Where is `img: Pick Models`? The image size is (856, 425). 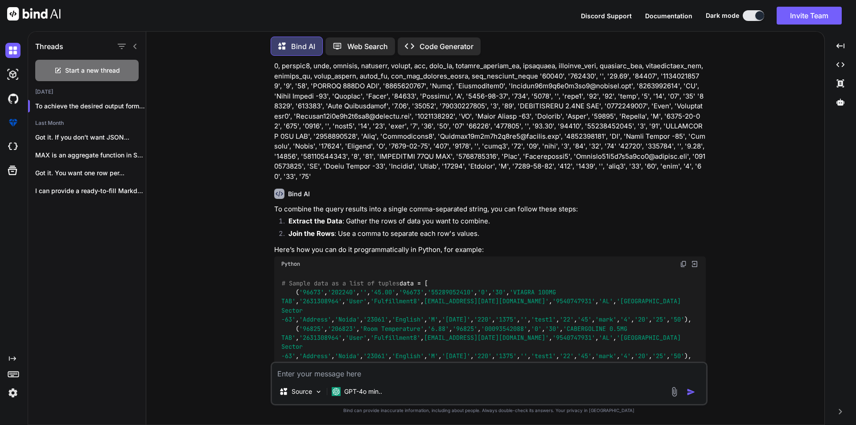
img: Pick Models is located at coordinates (318, 392).